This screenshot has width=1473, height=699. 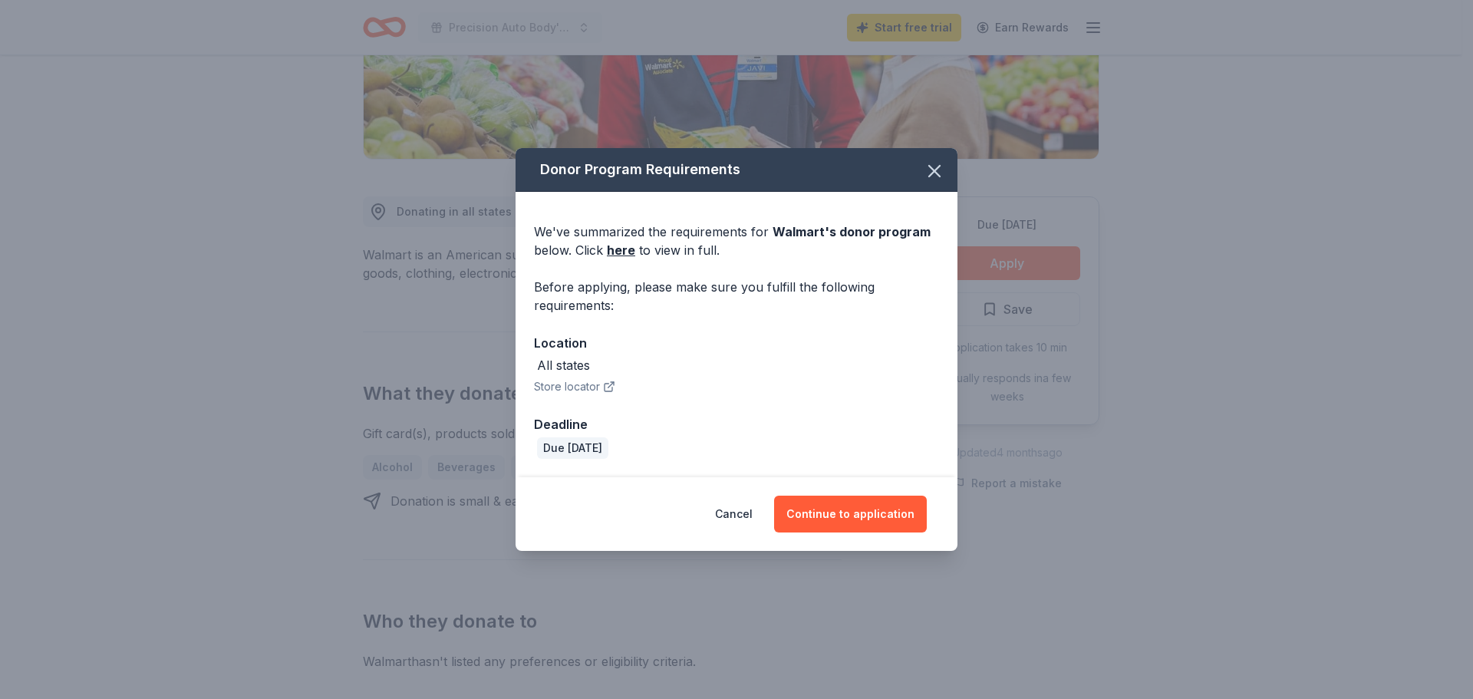 What do you see at coordinates (621, 250) in the screenshot?
I see `a: here` at bounding box center [621, 250].